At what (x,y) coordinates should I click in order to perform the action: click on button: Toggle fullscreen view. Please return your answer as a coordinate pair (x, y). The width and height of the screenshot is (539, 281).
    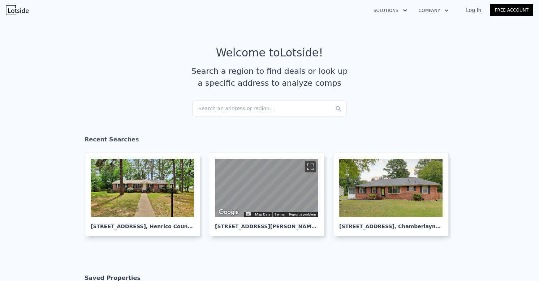
    Looking at the image, I should click on (310, 166).